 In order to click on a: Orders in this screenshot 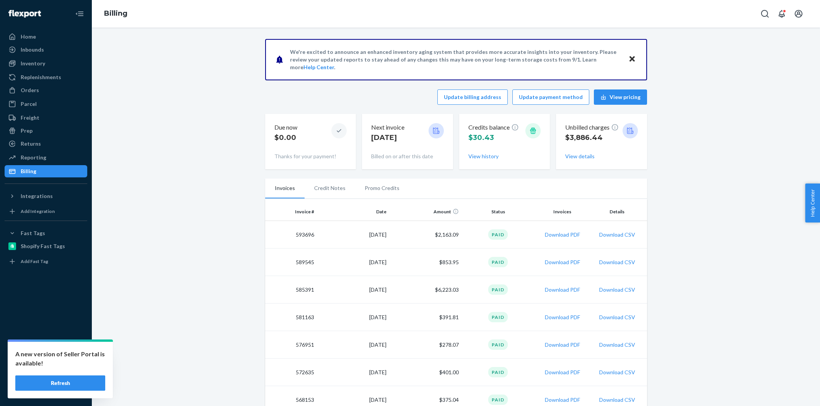, I will do `click(46, 90)`.